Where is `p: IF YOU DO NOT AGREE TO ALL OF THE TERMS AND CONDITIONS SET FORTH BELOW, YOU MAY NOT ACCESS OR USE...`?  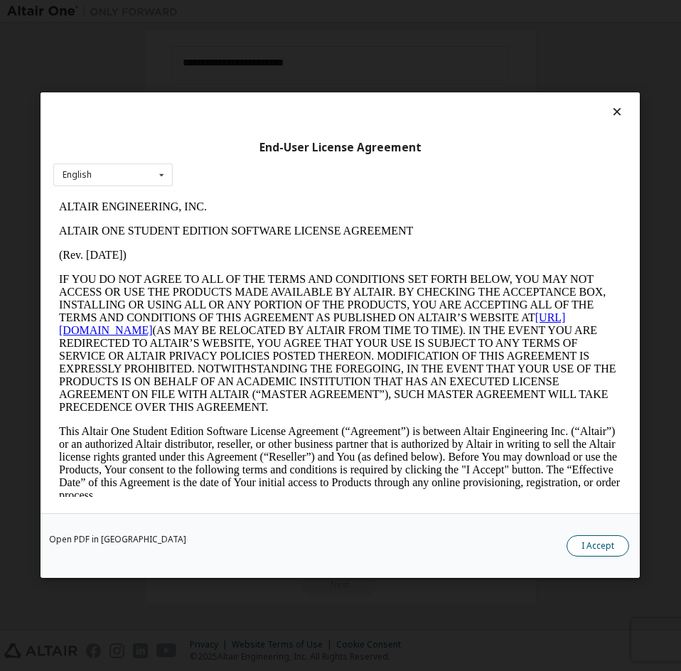 p: IF YOU DO NOT AGREE TO ALL OF THE TERMS AND CONDITIONS SET FORTH BELOW, YOU MAY NOT ACCESS OR USE... is located at coordinates (286, 149).